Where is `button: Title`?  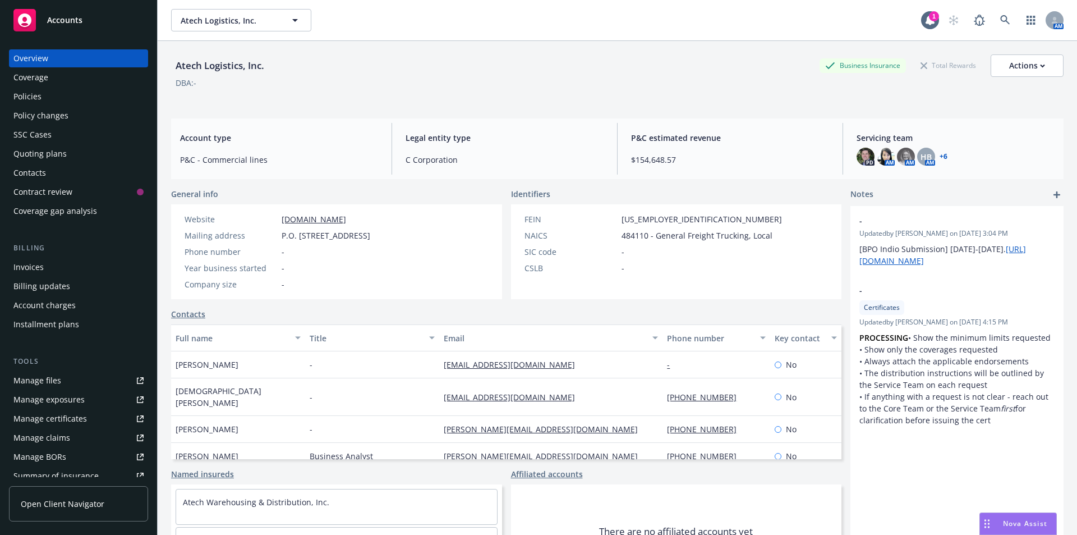
button: Title is located at coordinates (372, 338).